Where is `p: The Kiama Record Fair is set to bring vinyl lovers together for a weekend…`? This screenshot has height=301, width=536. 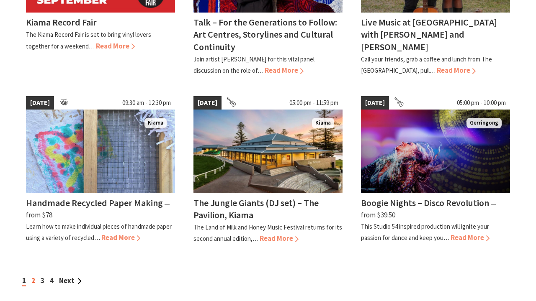 p: The Kiama Record Fair is set to bring vinyl lovers together for a weekend… is located at coordinates (88, 40).